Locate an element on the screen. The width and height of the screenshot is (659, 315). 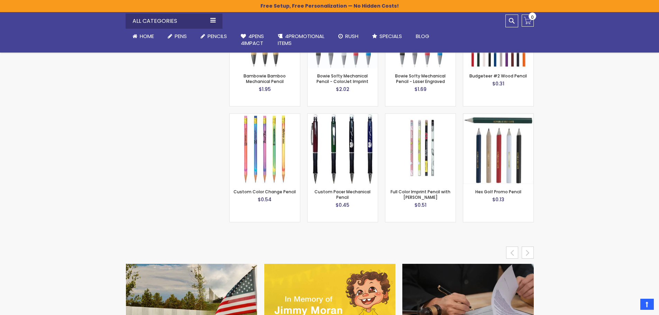
a: Home is located at coordinates (143, 36).